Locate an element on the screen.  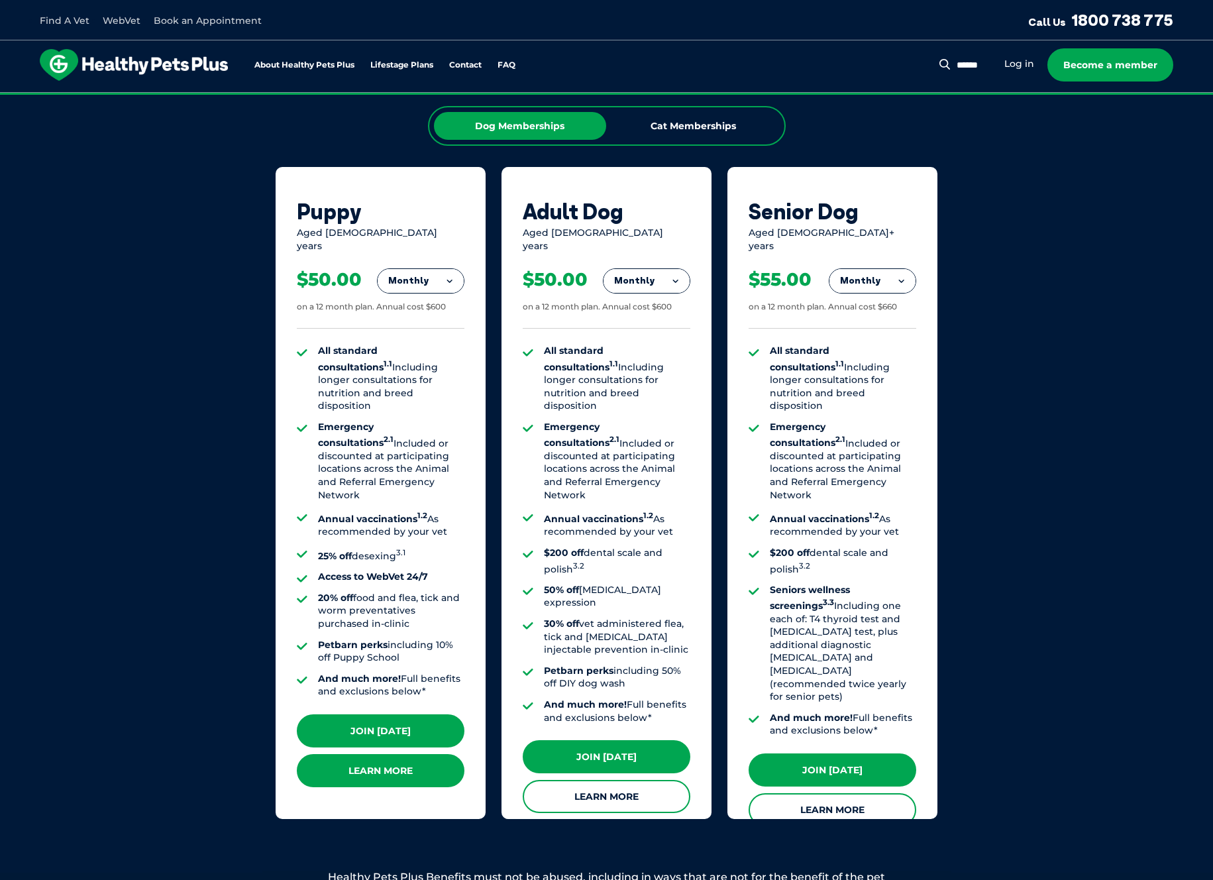
div: Senior Dog is located at coordinates (832, 211).